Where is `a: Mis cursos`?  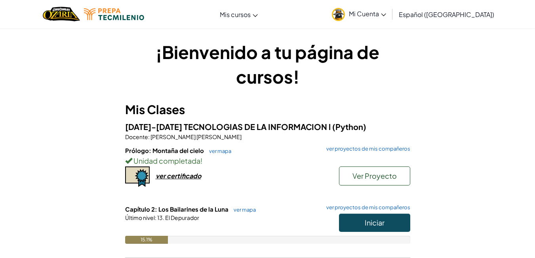 a: Mis cursos is located at coordinates (239, 14).